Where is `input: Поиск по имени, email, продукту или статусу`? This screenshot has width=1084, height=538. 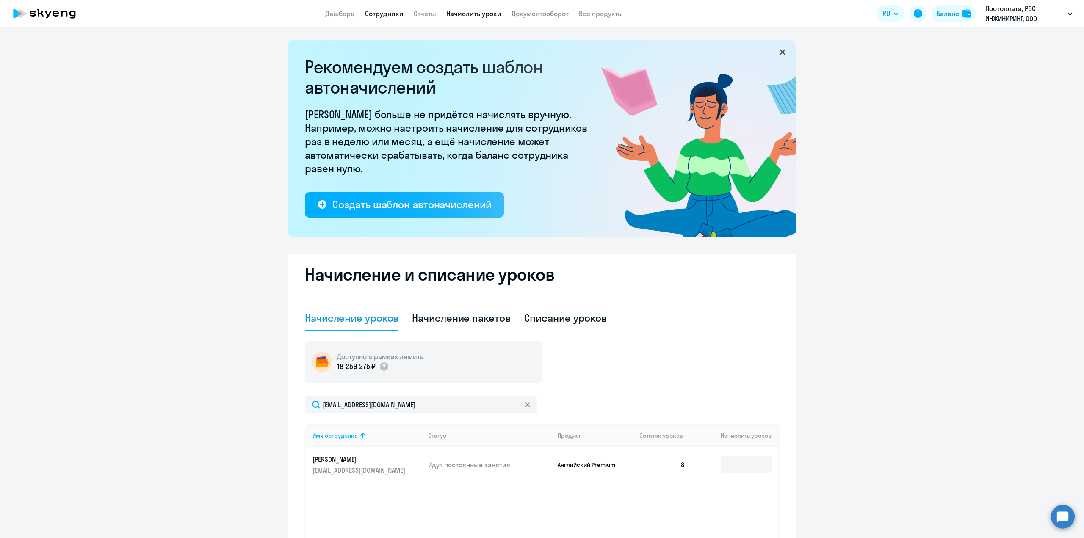
input: Поиск по имени, email, продукту или статусу is located at coordinates (421, 405).